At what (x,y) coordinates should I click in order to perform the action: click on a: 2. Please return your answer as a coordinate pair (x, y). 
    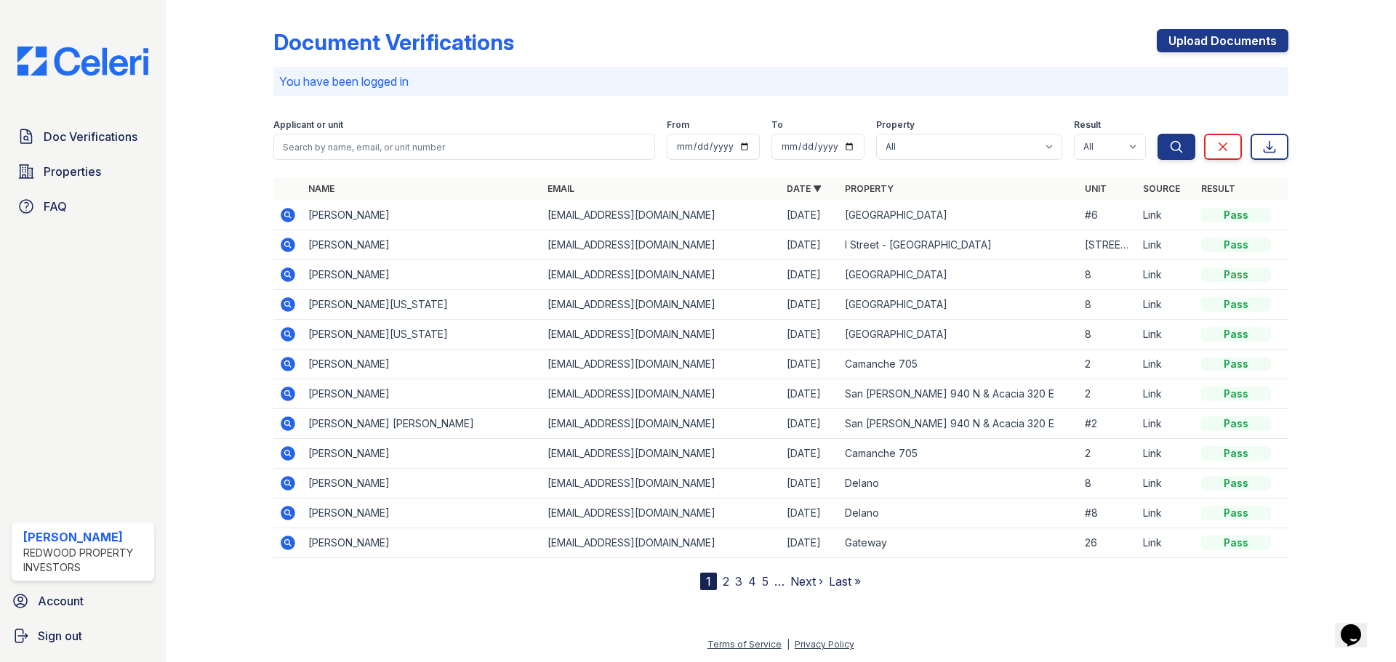
    Looking at the image, I should click on (725, 582).